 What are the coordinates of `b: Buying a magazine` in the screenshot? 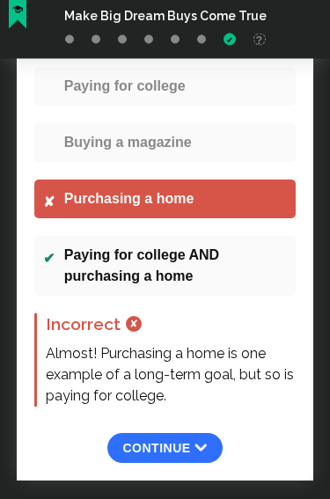 It's located at (127, 142).